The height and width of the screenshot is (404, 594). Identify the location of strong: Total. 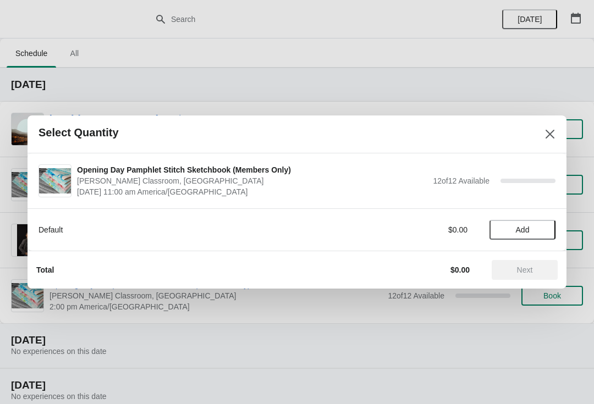
(45, 270).